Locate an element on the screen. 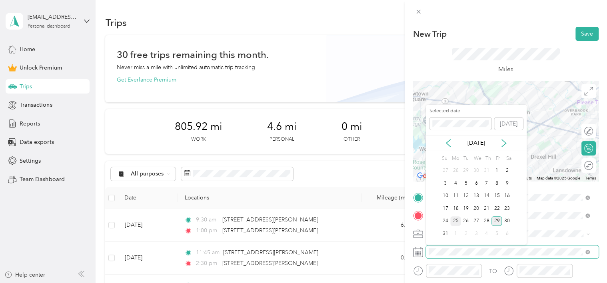 The width and height of the screenshot is (607, 283). div: 19 is located at coordinates (466, 208).